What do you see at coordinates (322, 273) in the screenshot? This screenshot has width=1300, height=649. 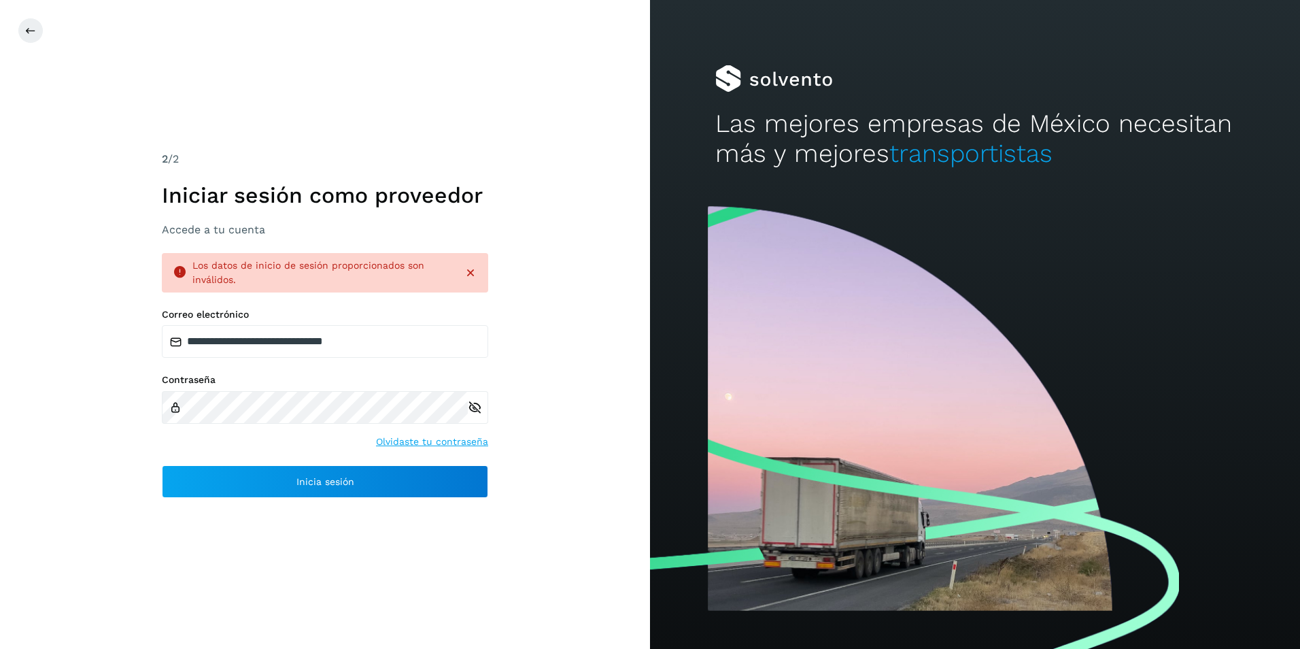 I see `div: Los datos de inicio de sesión proporcionados son inválidos.` at bounding box center [322, 273].